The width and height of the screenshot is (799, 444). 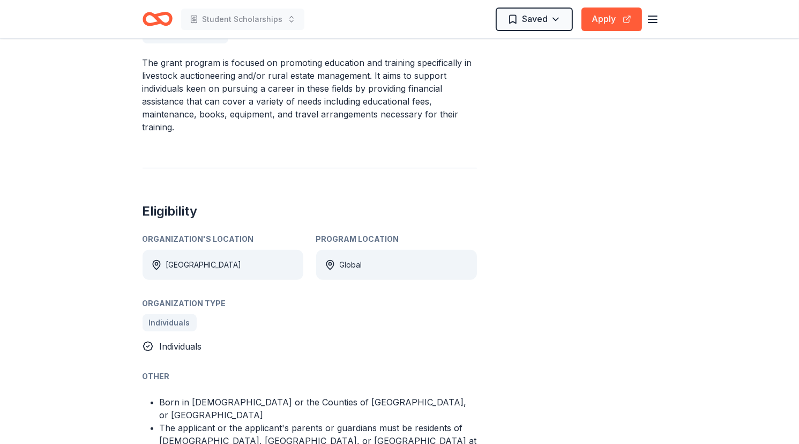 I want to click on div: Organization's Location, so click(x=223, y=239).